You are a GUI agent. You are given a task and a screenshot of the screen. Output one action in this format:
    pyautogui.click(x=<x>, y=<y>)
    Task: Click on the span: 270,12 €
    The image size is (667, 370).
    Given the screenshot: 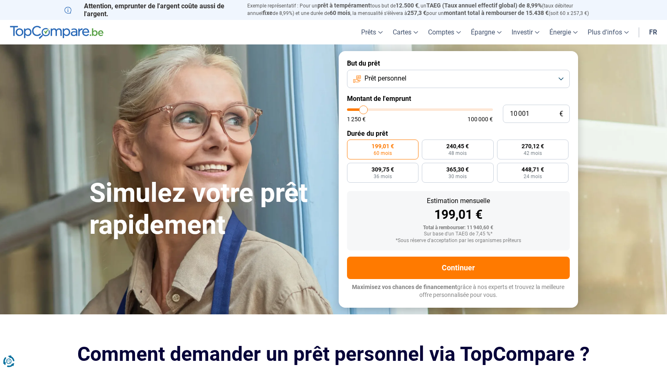 What is the action you would take?
    pyautogui.click(x=533, y=146)
    